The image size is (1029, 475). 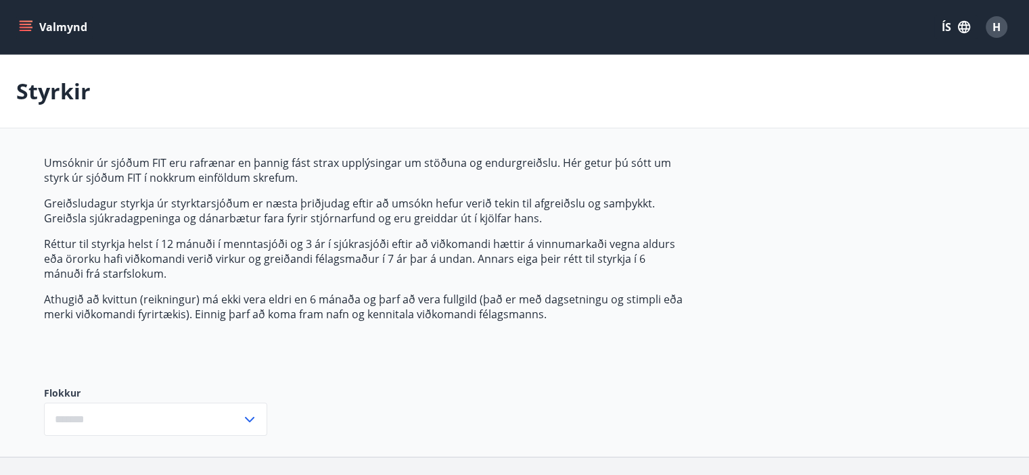 What do you see at coordinates (363, 170) in the screenshot?
I see `p: Umsóknir úr sjóðum FIT eru rafrænar en þannig fást strax upplýsingar um stöðuna og endurgreiðslu....` at bounding box center [363, 170].